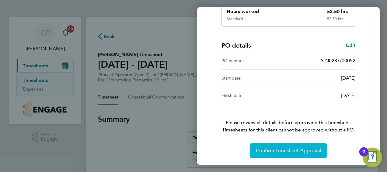  I want to click on h4: PO details, so click(236, 45).